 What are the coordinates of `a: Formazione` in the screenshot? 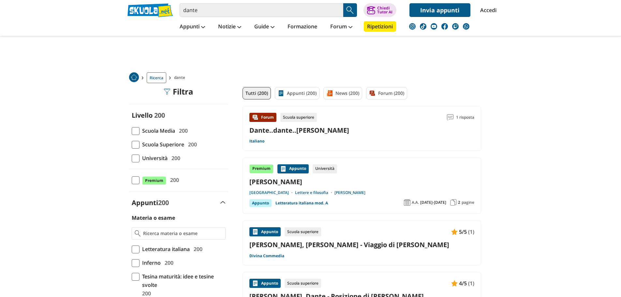 It's located at (302, 27).